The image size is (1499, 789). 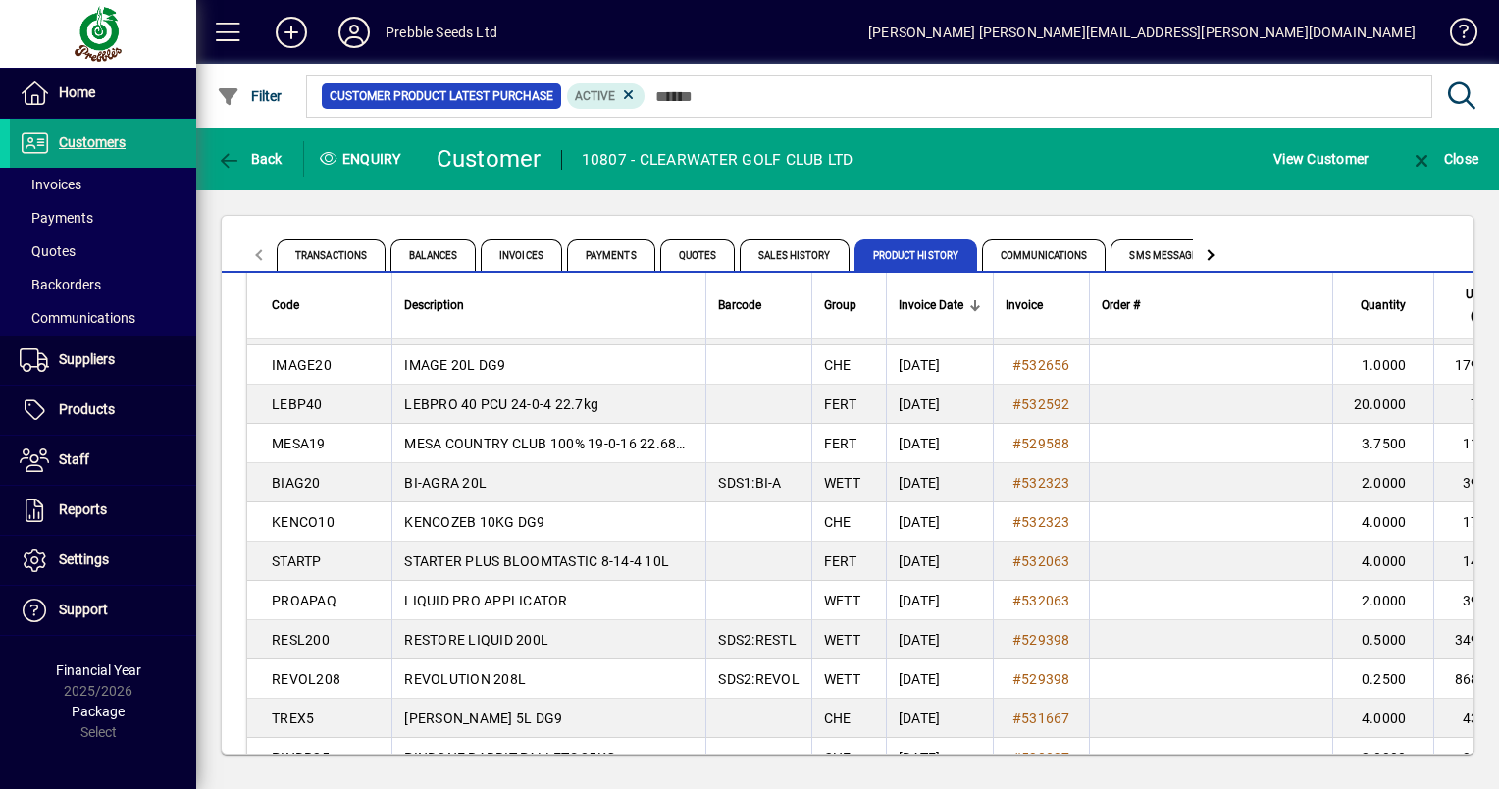 I want to click on span: Customer Product Latest Purchase, so click(x=441, y=96).